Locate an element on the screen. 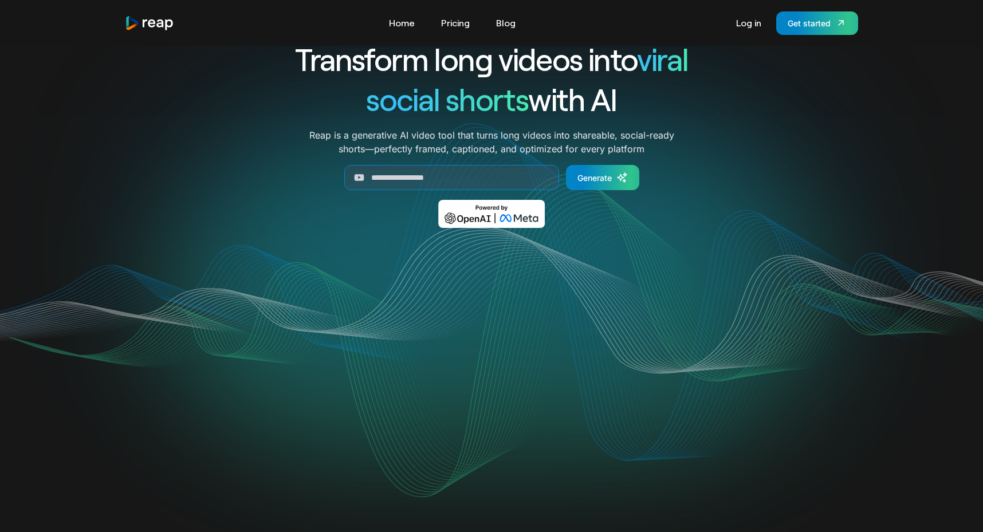  a: Home is located at coordinates (402, 23).